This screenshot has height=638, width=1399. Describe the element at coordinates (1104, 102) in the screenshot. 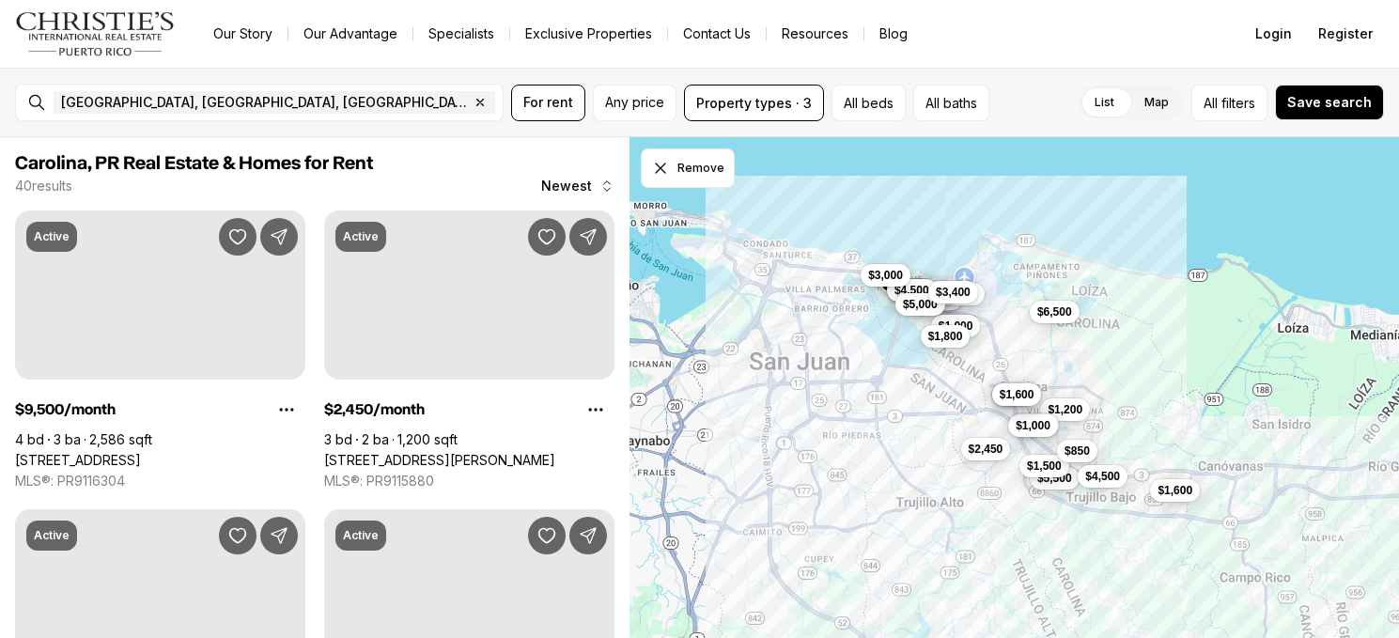

I see `label: List` at that location.